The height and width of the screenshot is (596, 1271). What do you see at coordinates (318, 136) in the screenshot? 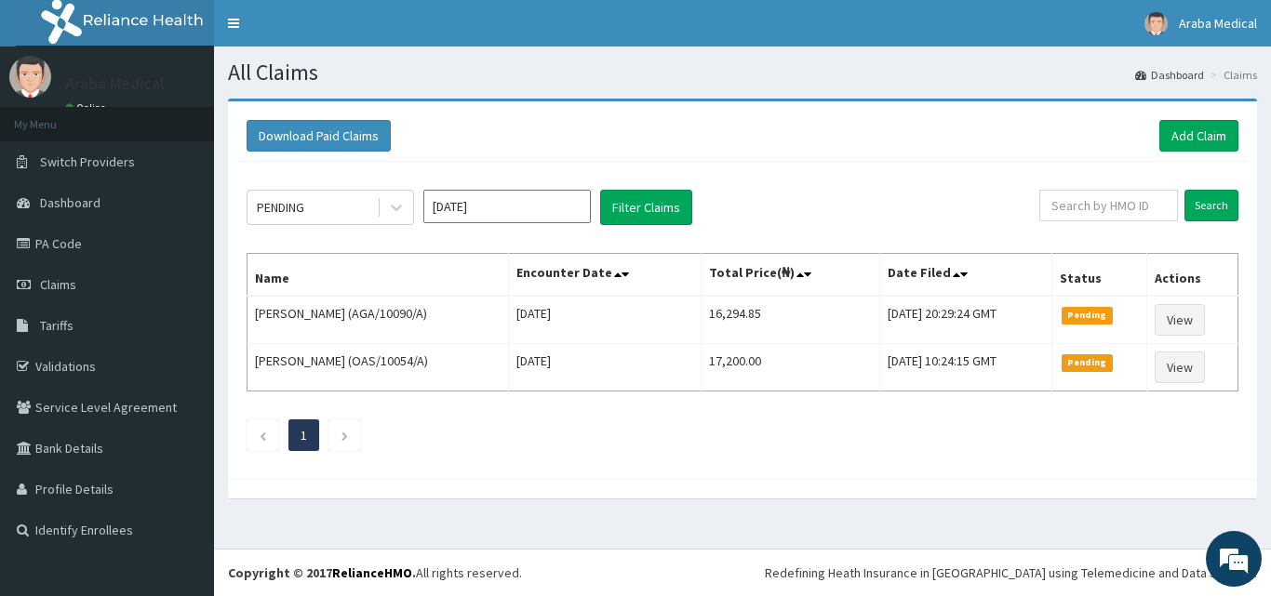
I see `button: Download Paid Claims` at bounding box center [318, 136].